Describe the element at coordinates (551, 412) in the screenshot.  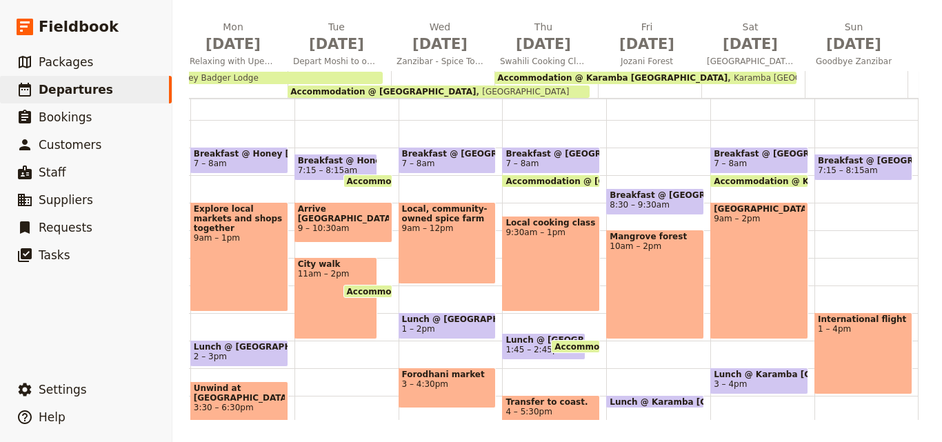
I see `span: 4 – 5:30pm` at that location.